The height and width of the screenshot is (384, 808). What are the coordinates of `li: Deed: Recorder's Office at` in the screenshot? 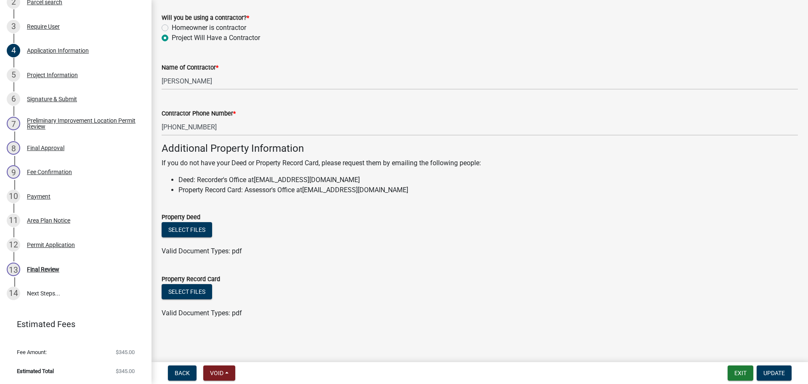 It's located at (488, 180).